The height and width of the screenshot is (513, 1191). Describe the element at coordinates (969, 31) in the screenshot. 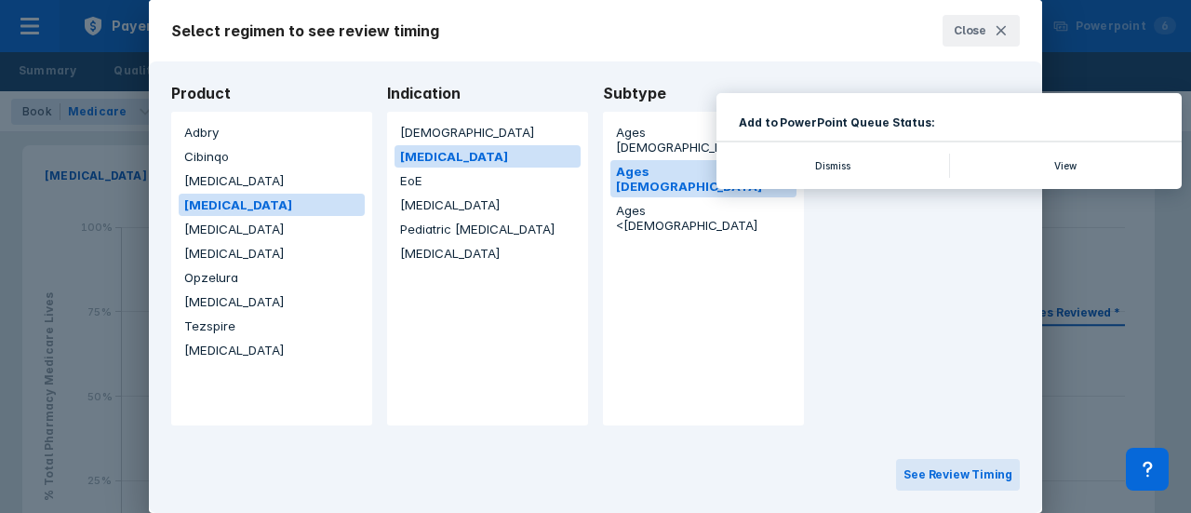

I see `span: Close` at that location.